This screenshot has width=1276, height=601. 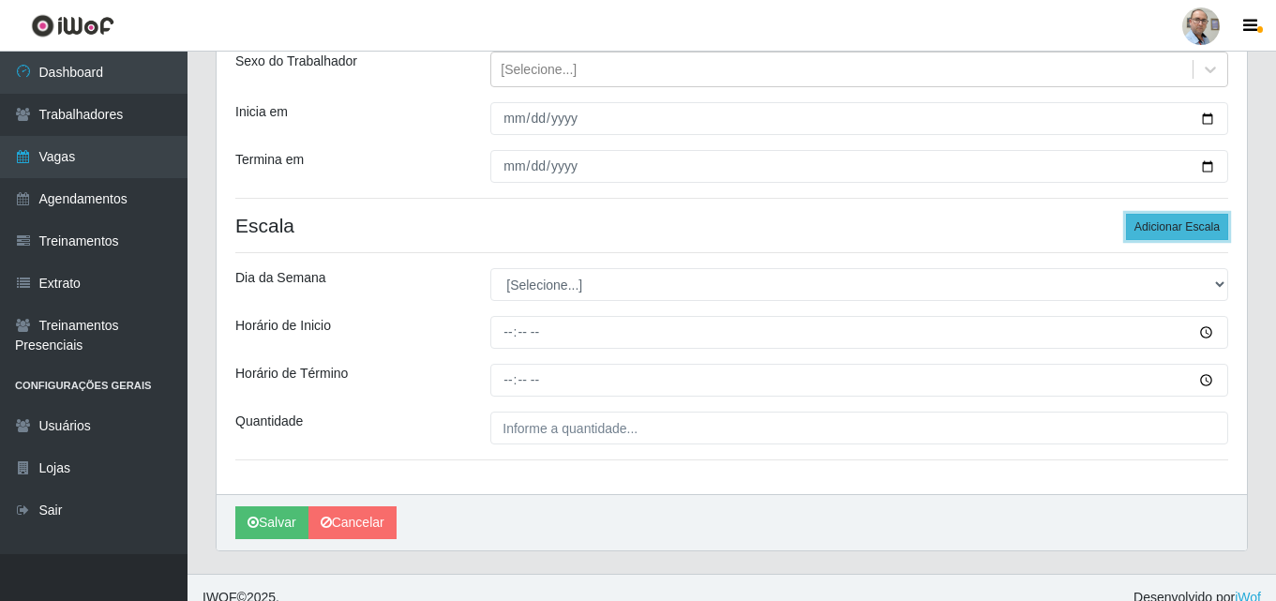 What do you see at coordinates (269, 421) in the screenshot?
I see `label: Quantidade` at bounding box center [269, 421].